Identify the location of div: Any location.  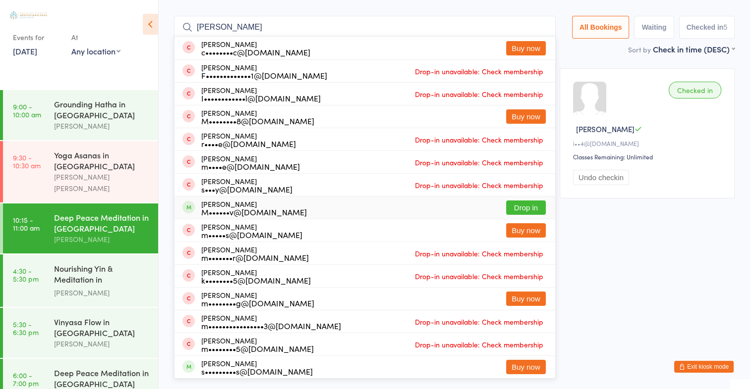
(96, 51).